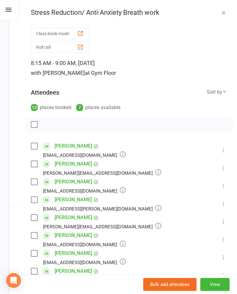 The height and width of the screenshot is (294, 237). Describe the element at coordinates (215, 285) in the screenshot. I see `button: View` at that location.